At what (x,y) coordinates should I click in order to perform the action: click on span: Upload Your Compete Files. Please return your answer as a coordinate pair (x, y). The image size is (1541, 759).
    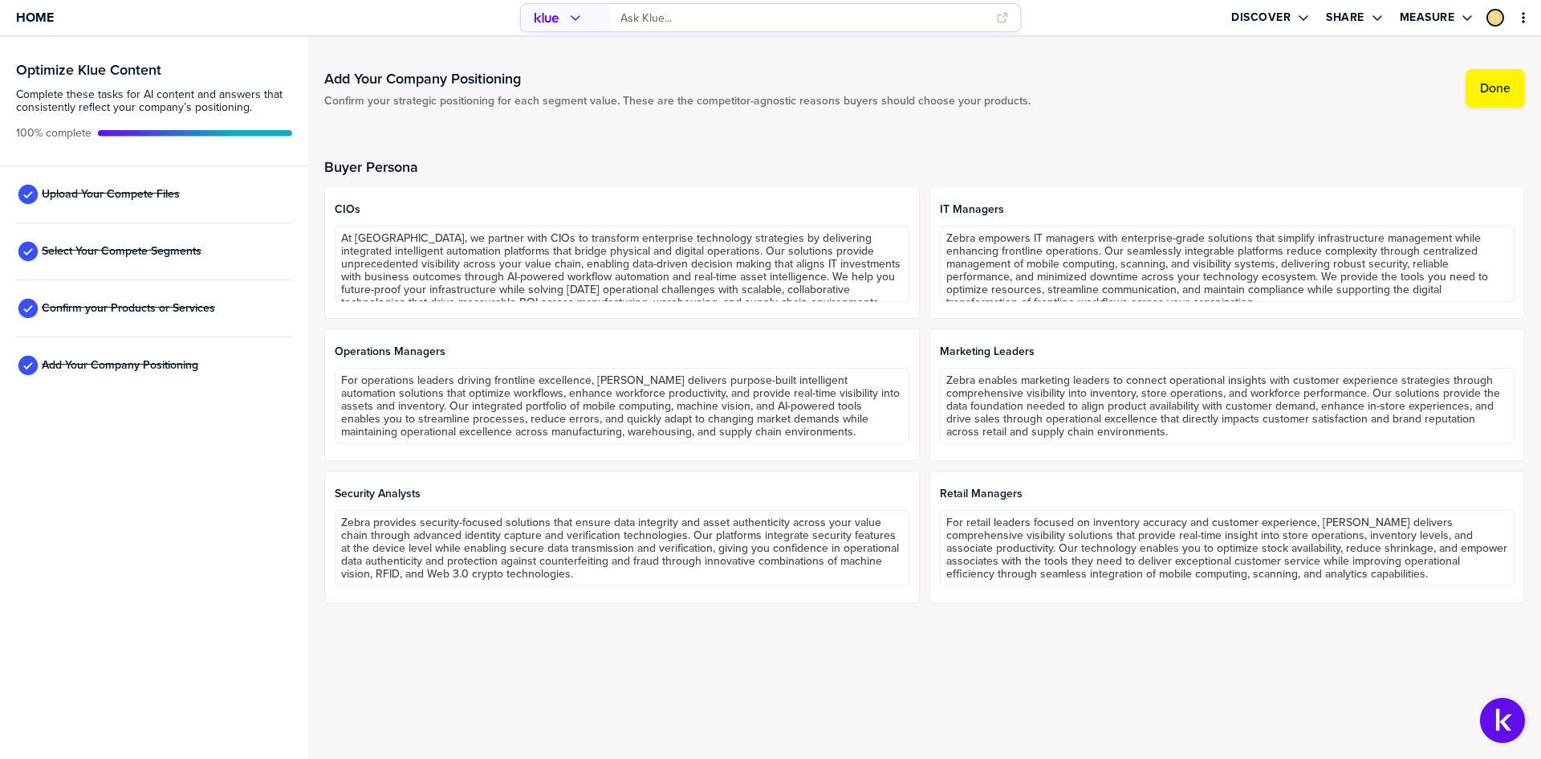
    Looking at the image, I should click on (111, 194).